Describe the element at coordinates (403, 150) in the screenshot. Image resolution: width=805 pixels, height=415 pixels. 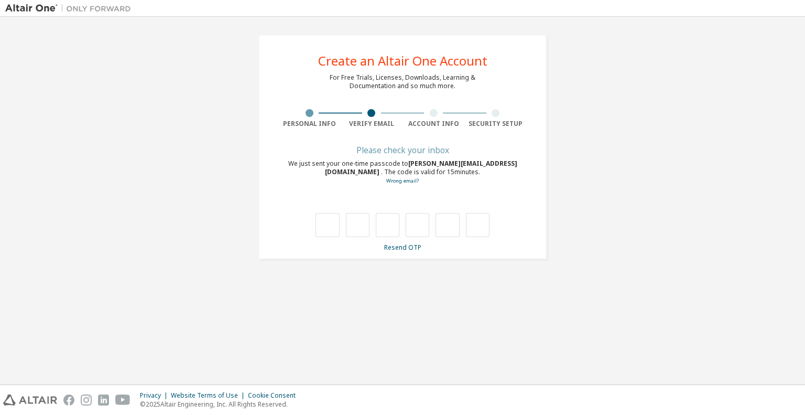
I see `div: Please check your inbox` at that location.